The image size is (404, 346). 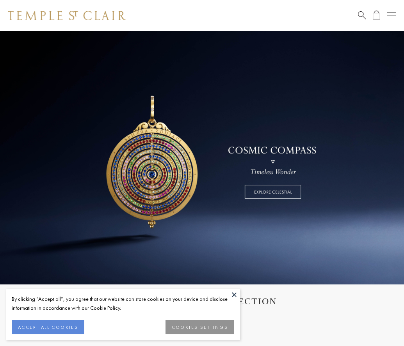 What do you see at coordinates (123, 304) in the screenshot?
I see `div: By clicking “Accept all”, you agree that our website can store cookies on your device and disclos...` at bounding box center [123, 304].